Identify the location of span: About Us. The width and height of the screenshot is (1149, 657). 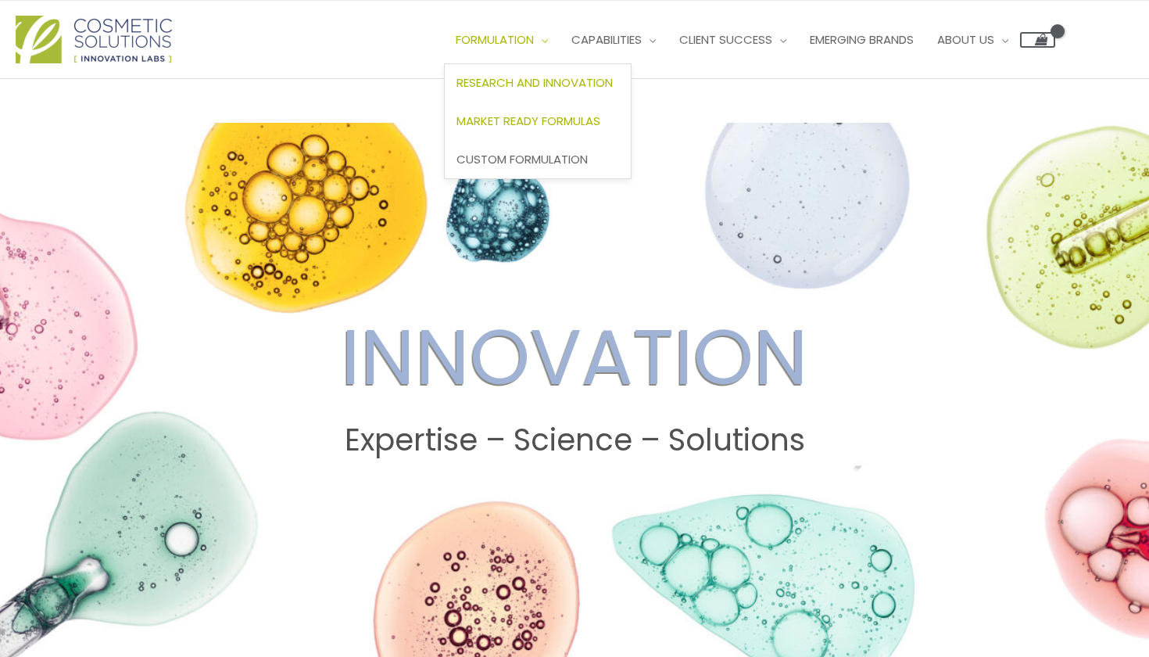
(965, 39).